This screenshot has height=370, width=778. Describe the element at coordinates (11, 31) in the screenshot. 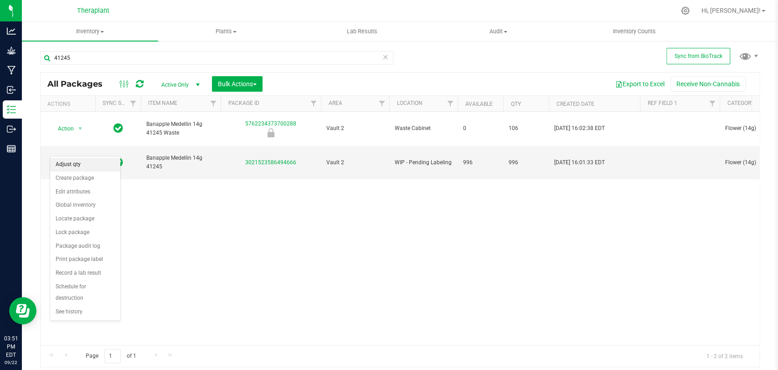

I see `inline-svg: Analytics` at that location.